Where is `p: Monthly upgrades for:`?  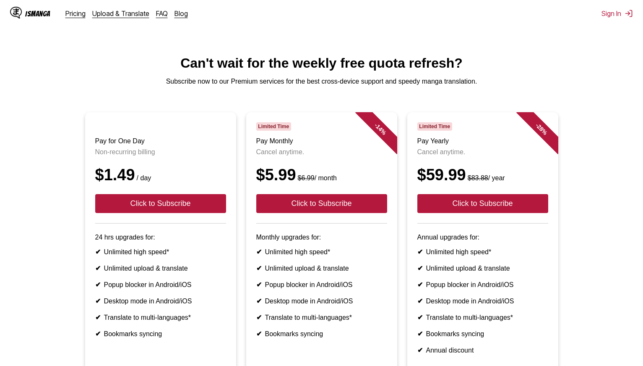
p: Monthly upgrades for: is located at coordinates (322, 237).